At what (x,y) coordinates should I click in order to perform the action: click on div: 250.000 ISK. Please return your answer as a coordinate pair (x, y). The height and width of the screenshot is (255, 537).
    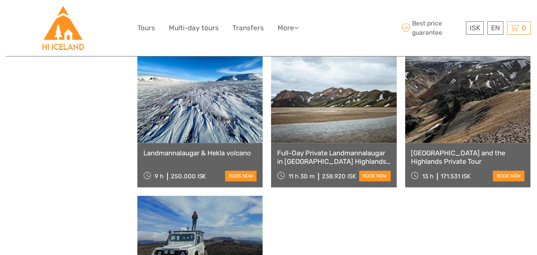
    Looking at the image, I should click on (189, 176).